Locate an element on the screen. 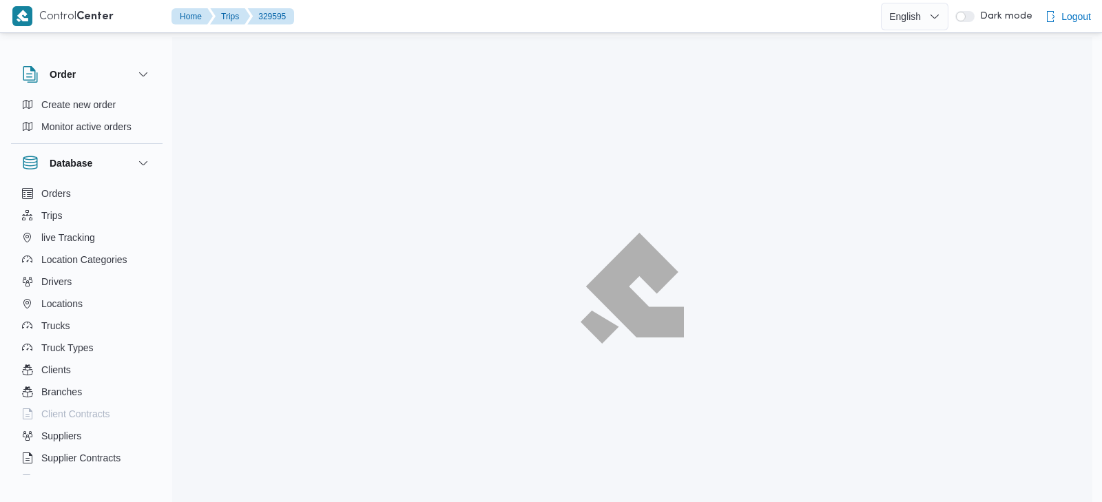  button: Devices is located at coordinates (87, 480).